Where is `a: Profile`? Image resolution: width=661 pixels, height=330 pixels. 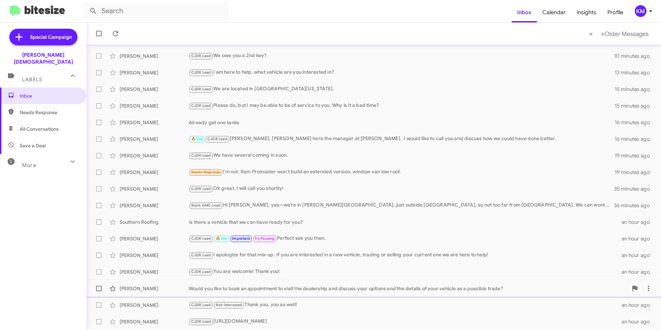
a: Profile is located at coordinates (615, 12).